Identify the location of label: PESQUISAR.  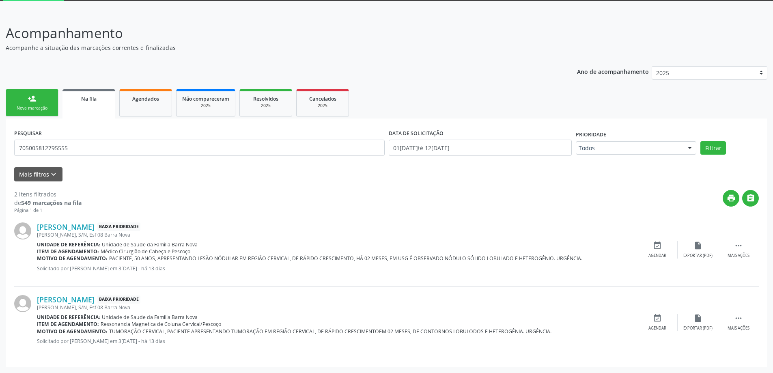
(28, 133).